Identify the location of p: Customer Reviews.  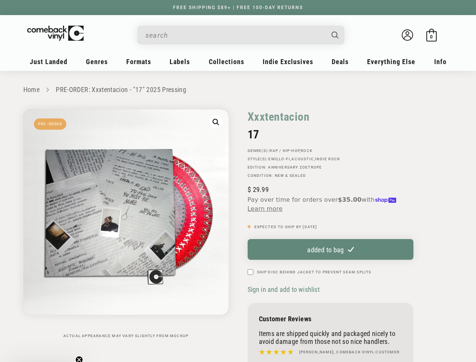
(330, 318).